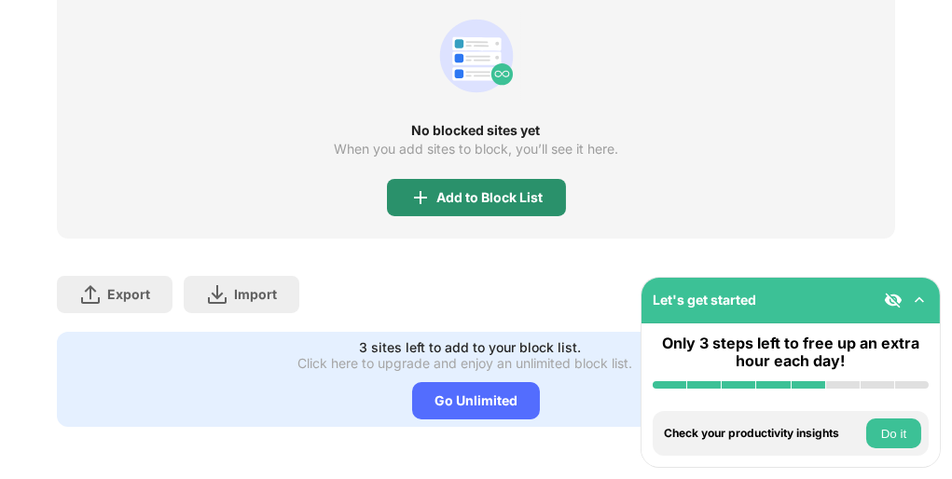 The height and width of the screenshot is (479, 952). I want to click on div: Export, so click(129, 294).